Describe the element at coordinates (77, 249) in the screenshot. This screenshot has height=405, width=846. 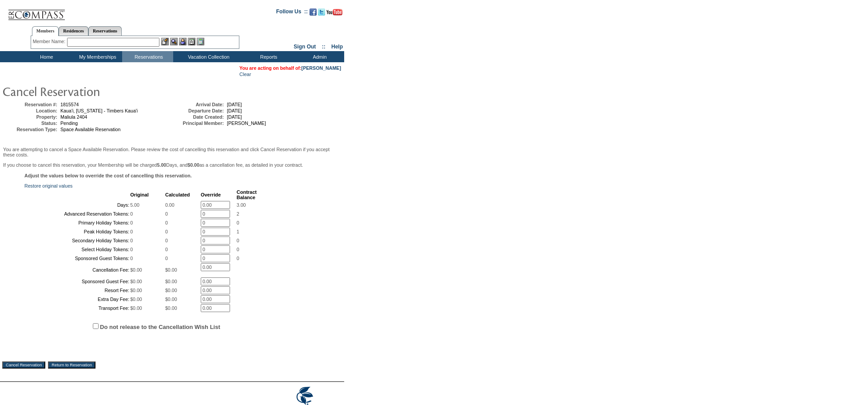
I see `td: Select Holiday Tokens:` at that location.